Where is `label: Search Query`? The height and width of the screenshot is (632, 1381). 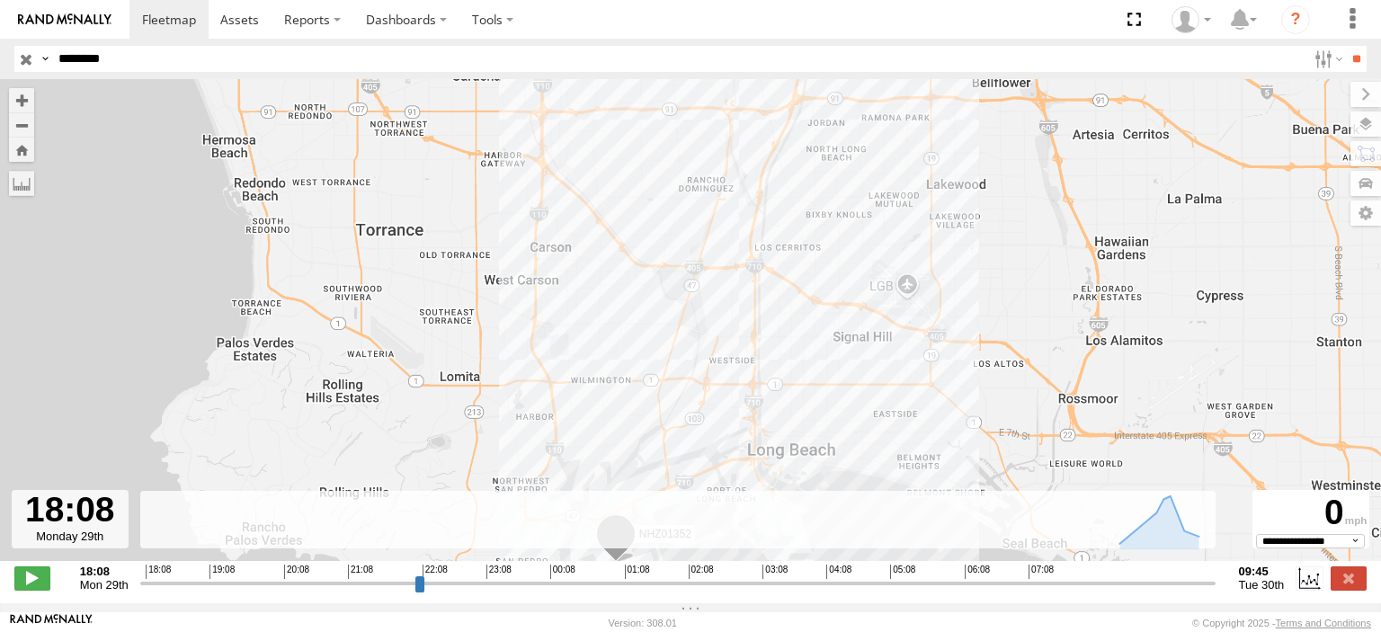
label: Search Query is located at coordinates (45, 58).